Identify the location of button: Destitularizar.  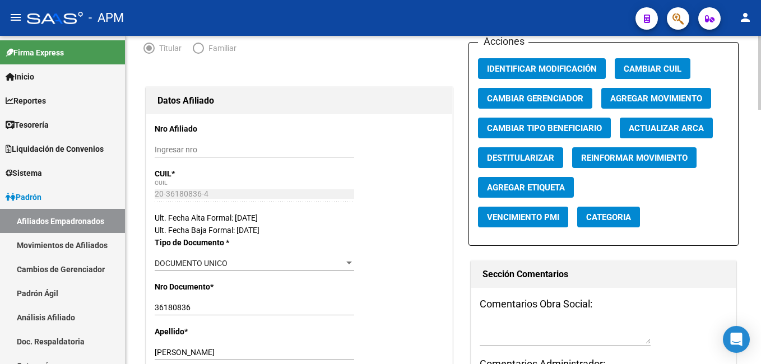
(521, 158).